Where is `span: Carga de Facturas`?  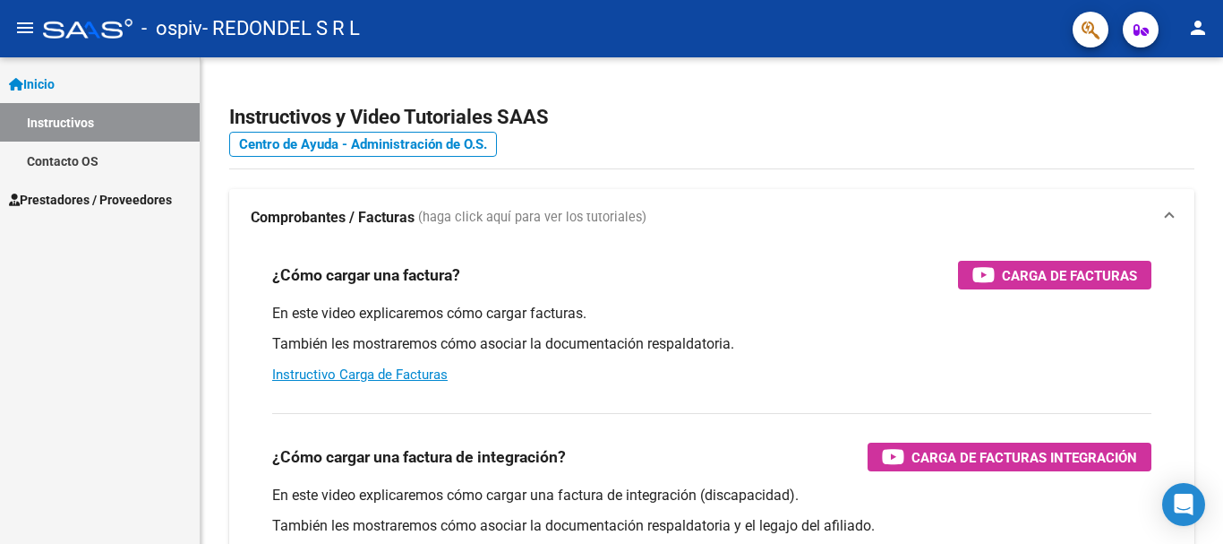
span: Carga de Facturas is located at coordinates (1069, 275).